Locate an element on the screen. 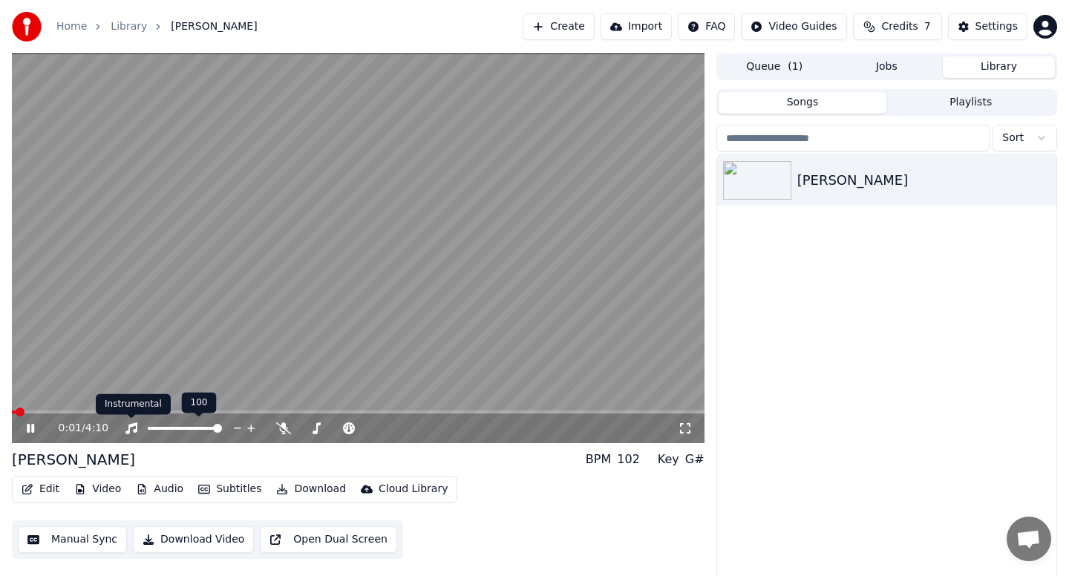  a: Home is located at coordinates (71, 27).